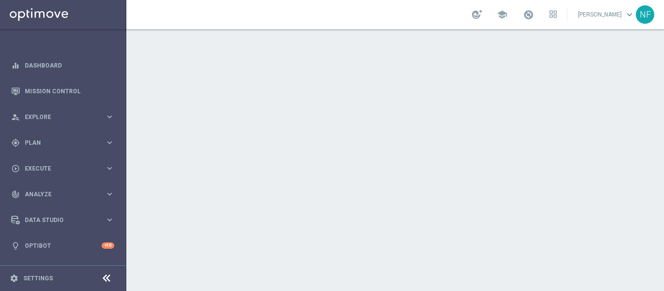 The width and height of the screenshot is (664, 291). What do you see at coordinates (63, 194) in the screenshot?
I see `button: track_changes Analyze keyboard_arrow_right` at bounding box center [63, 194].